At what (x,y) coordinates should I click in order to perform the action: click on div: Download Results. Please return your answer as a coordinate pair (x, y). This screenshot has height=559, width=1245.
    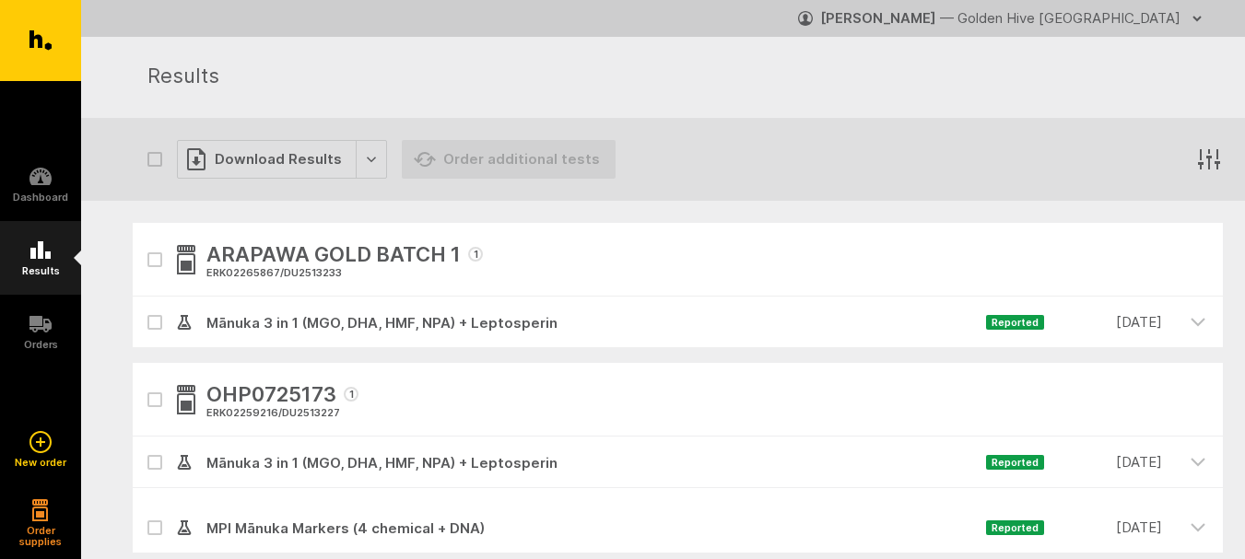
    Looking at the image, I should click on (282, 159).